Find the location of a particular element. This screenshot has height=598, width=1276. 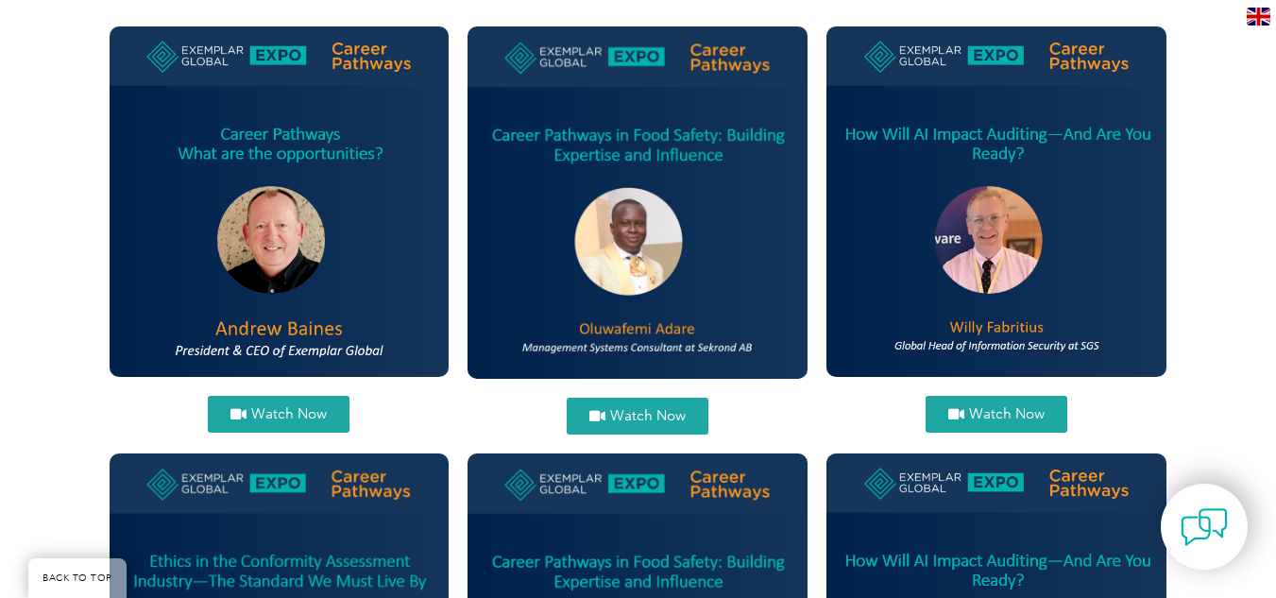

img: willy is located at coordinates (996, 201).